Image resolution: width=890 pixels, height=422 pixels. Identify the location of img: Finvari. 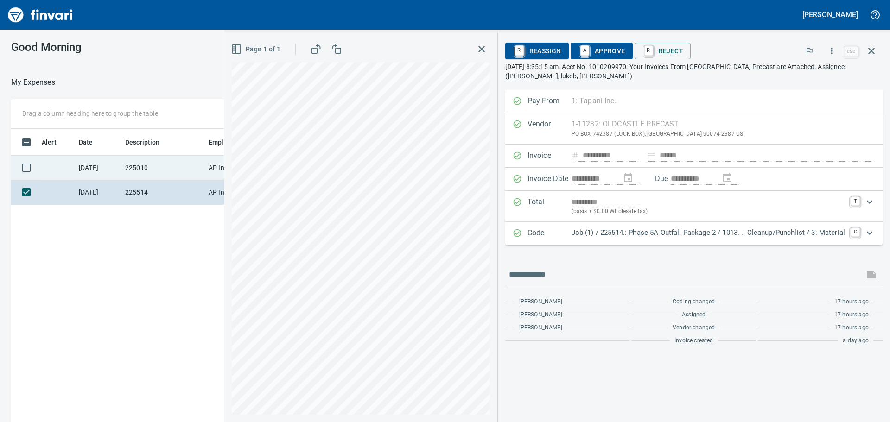
(40, 15).